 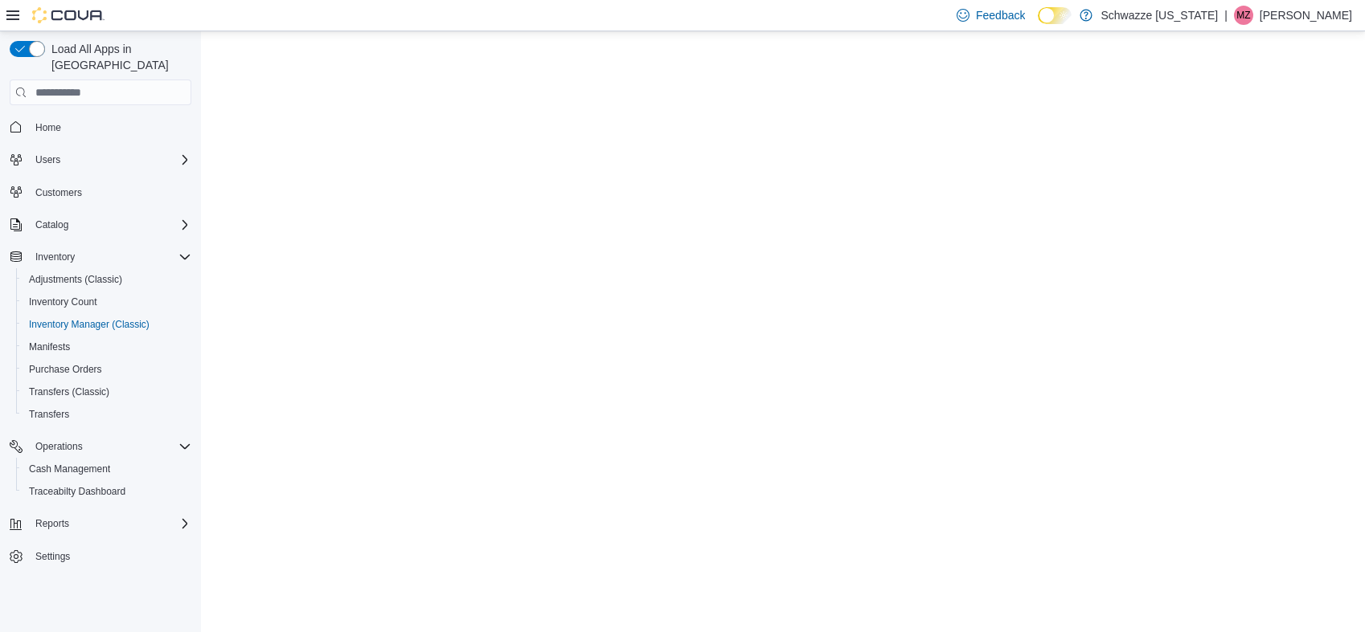 I want to click on span: MZ, so click(x=1242, y=15).